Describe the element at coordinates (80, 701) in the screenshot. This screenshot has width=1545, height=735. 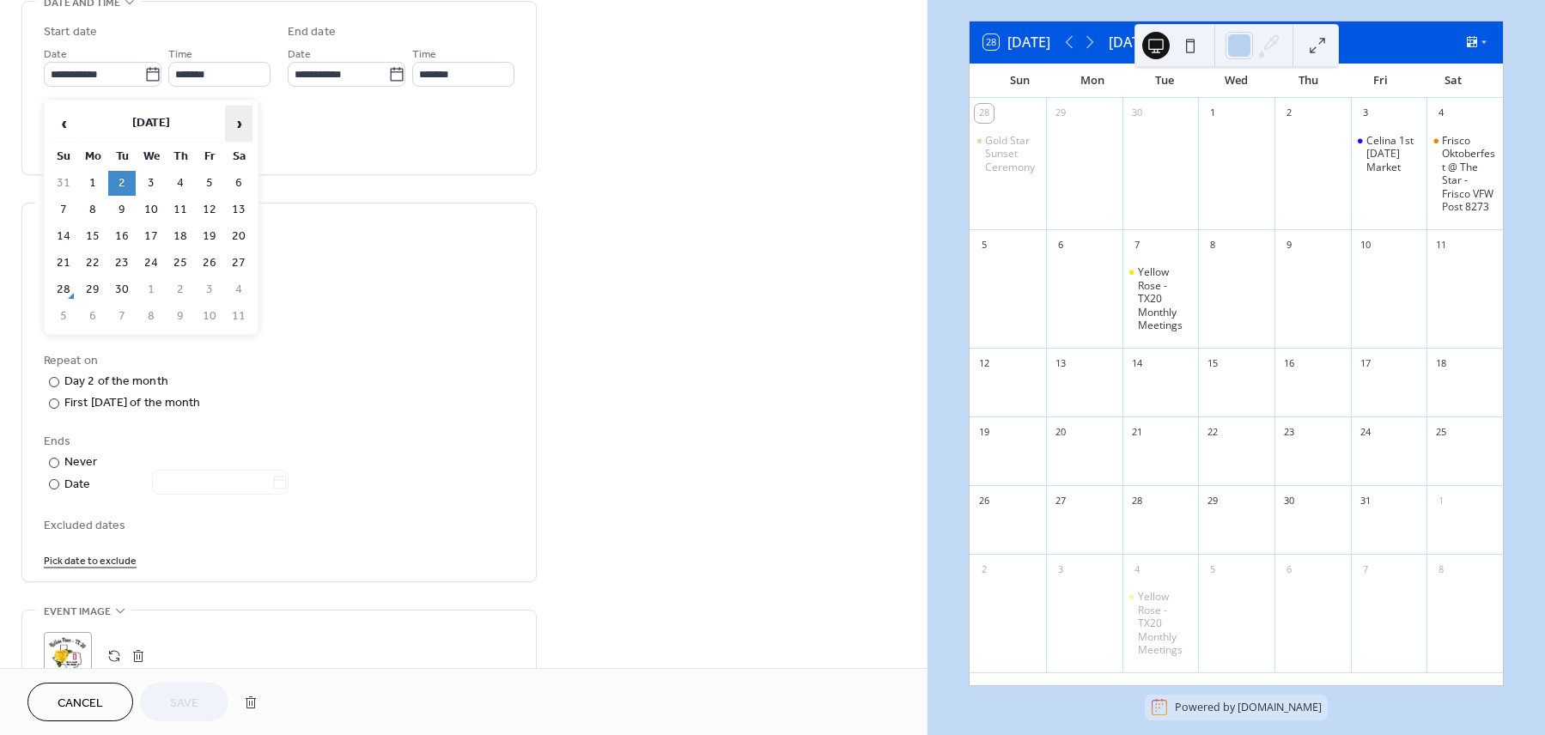
I see `button: Cancel` at that location.